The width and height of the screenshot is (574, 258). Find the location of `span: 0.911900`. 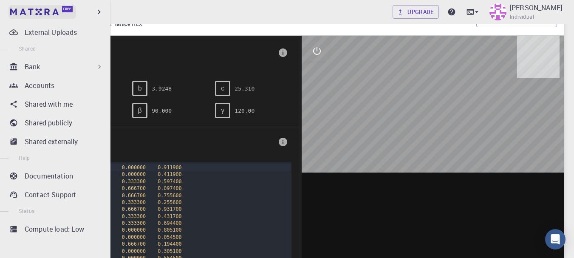

span: 0.911900 is located at coordinates (170, 168).